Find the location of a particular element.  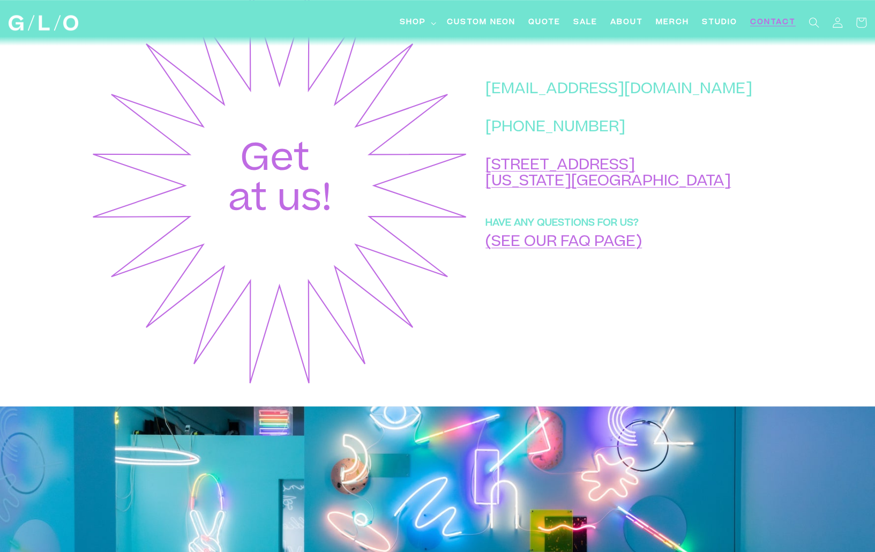

span: Contact is located at coordinates (772, 22).